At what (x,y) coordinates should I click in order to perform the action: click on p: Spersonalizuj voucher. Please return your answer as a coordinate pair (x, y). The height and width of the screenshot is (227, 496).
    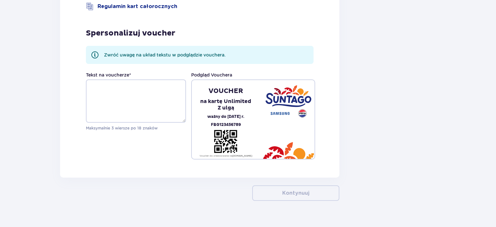
    Looking at the image, I should click on (131, 33).